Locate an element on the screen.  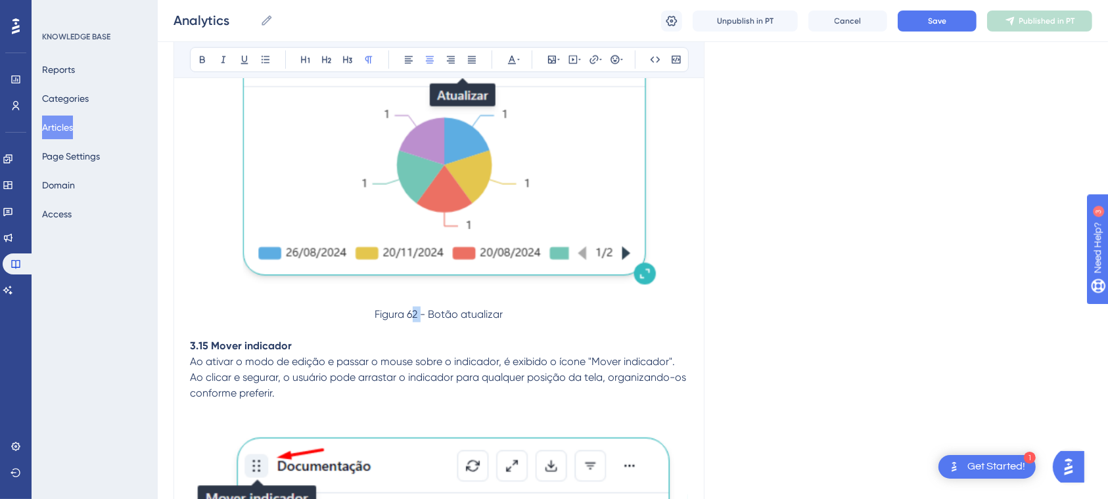
input: Article Name is located at coordinates (214, 20).